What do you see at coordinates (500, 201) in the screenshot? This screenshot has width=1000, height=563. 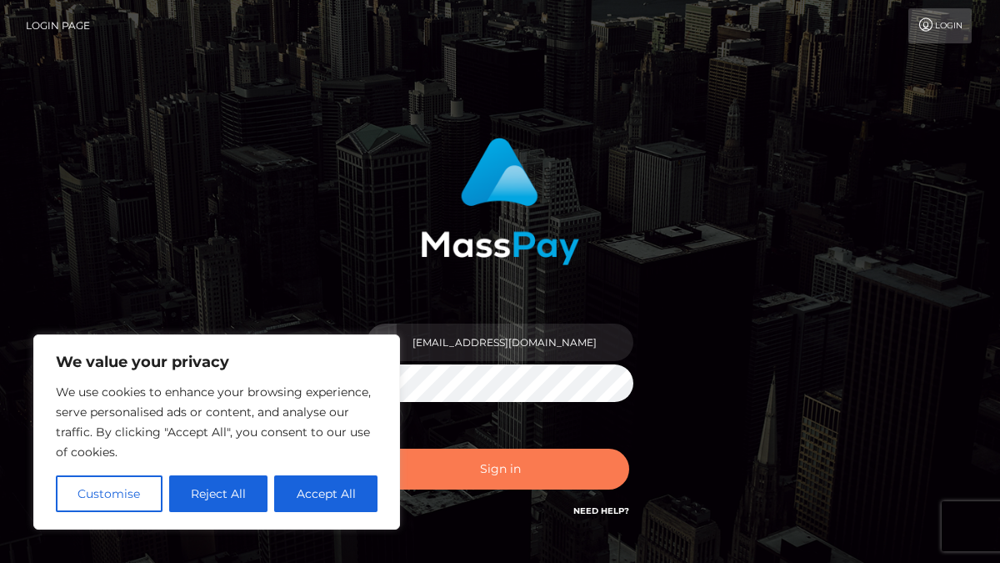 I see `img: MassPay Login` at bounding box center [500, 201].